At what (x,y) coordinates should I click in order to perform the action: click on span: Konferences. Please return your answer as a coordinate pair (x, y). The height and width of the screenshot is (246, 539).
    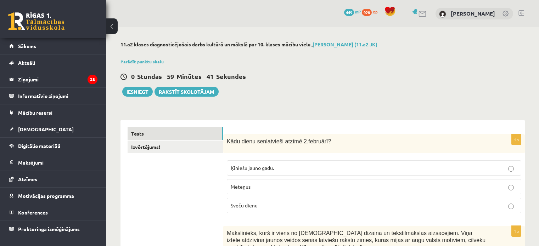
    Looking at the image, I should click on (33, 213).